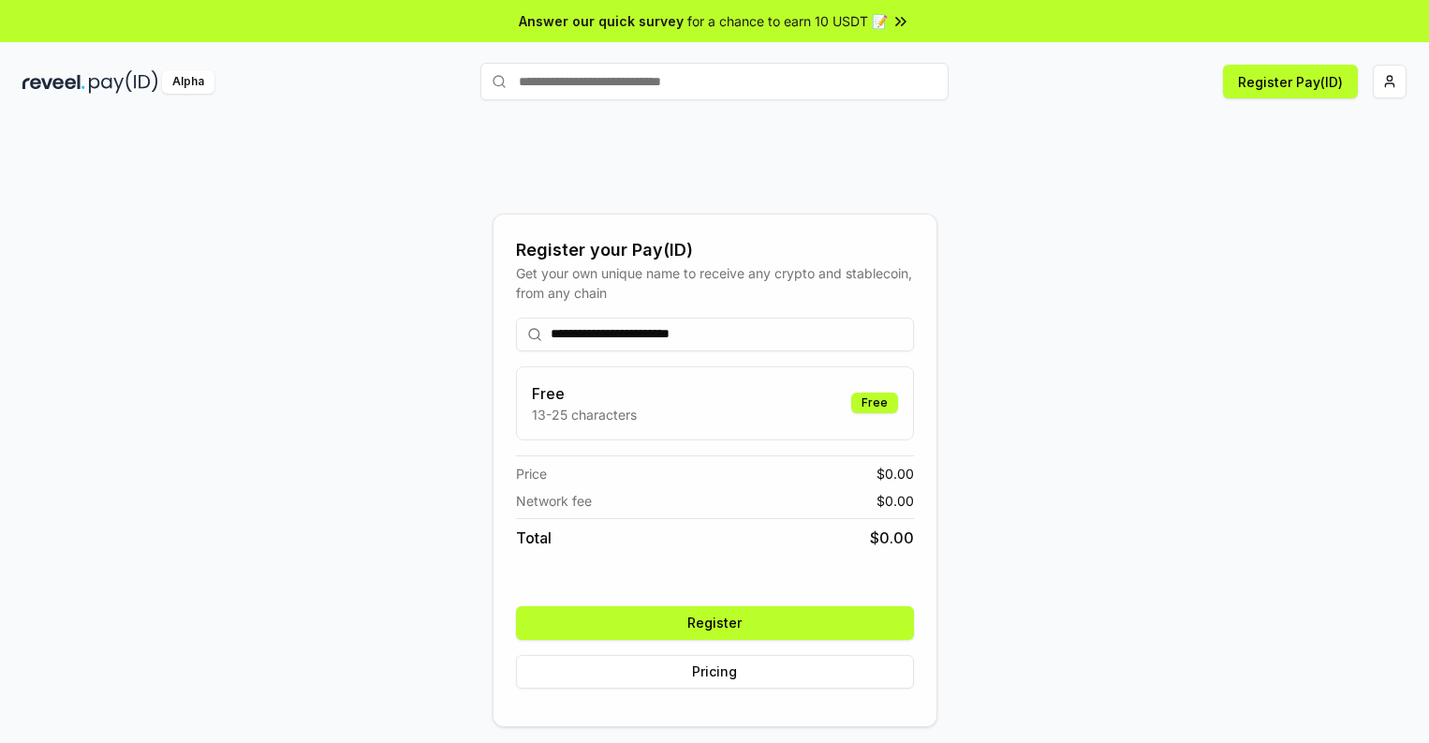 The width and height of the screenshot is (1429, 743). I want to click on img: pay_id, so click(124, 81).